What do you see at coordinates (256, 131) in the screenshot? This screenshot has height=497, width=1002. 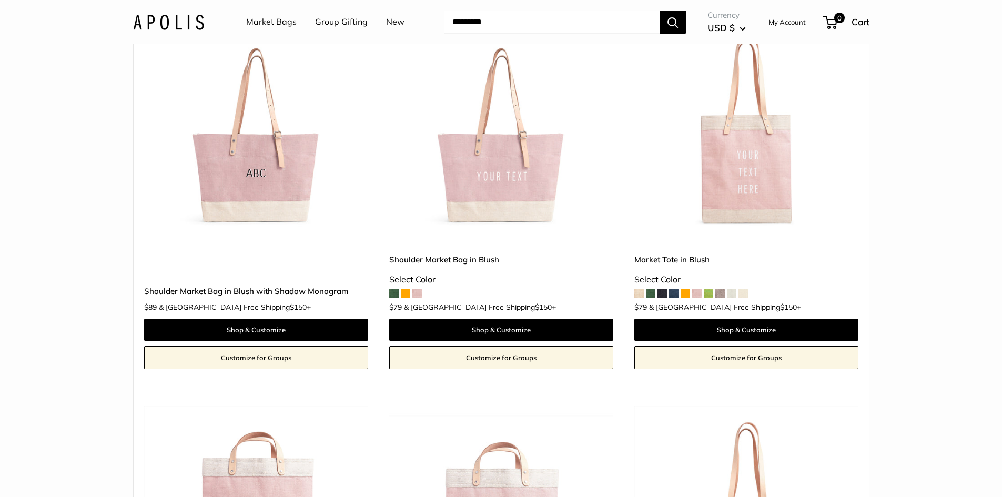 I see `a: Shoulder Market Bag in Blush with Shadow MonogramShoulder Market Bag in Blush with Shadow Monogram` at bounding box center [256, 131].